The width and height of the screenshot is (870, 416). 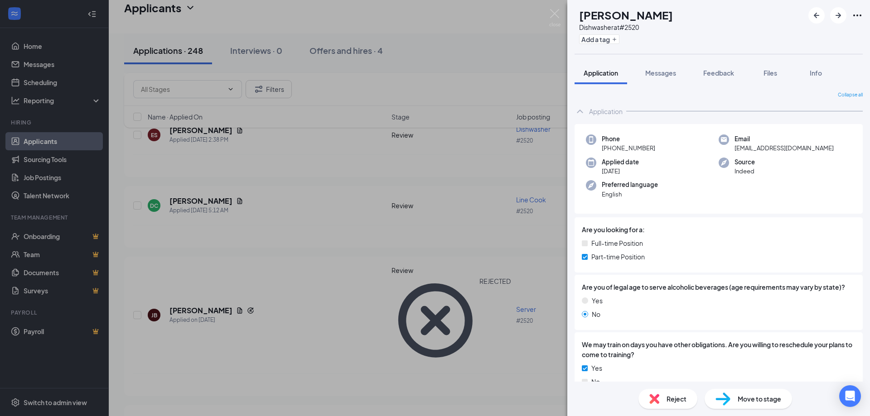 I want to click on span: Indeed, so click(x=745, y=171).